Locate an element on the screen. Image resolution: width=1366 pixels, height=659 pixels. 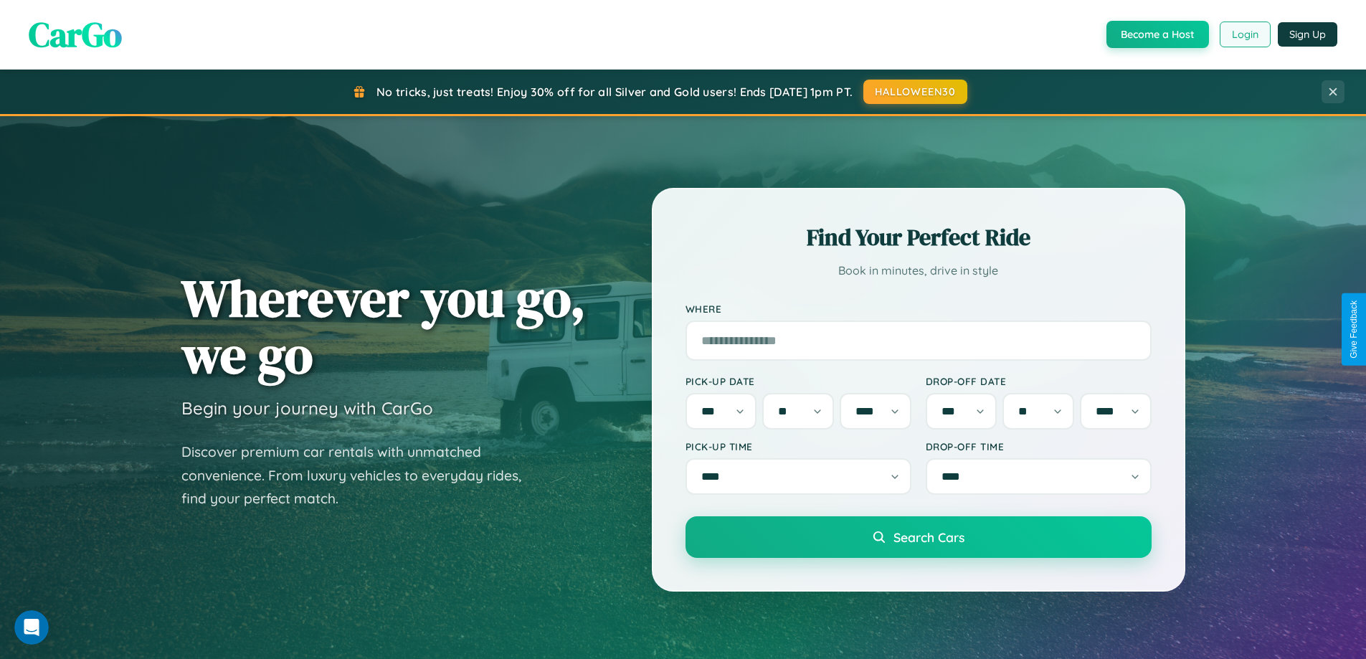
label: Drop-off Time is located at coordinates (1038, 446).